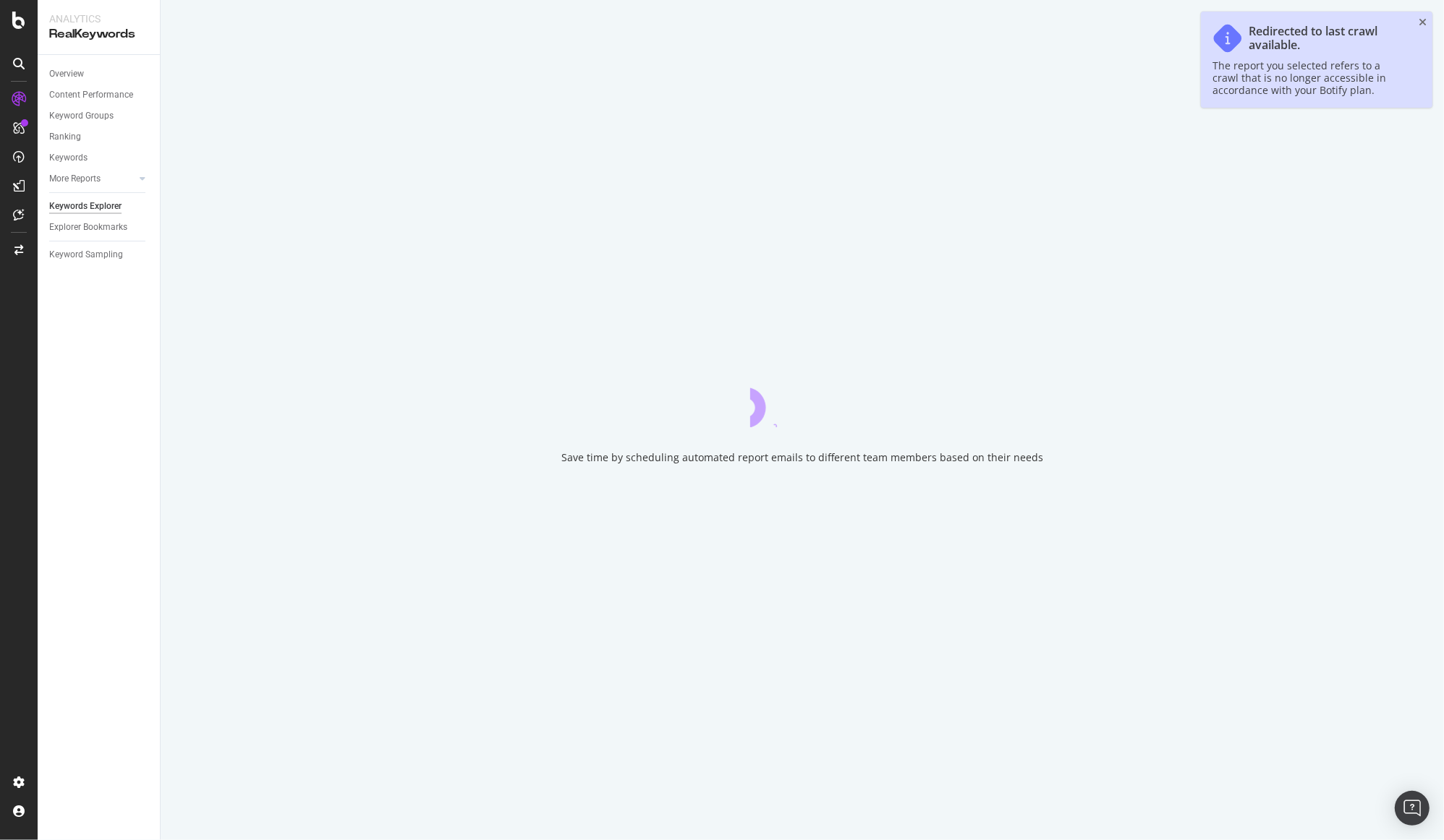  I want to click on div: Keywords, so click(68, 158).